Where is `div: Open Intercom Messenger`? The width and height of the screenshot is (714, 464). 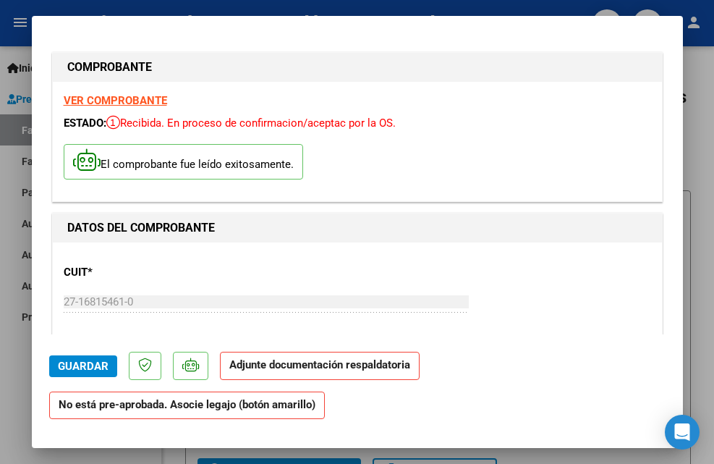 div: Open Intercom Messenger is located at coordinates (683, 432).